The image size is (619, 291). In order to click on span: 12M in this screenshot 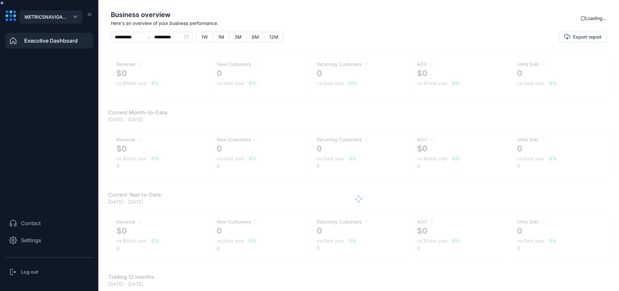, I will do `click(274, 37)`.